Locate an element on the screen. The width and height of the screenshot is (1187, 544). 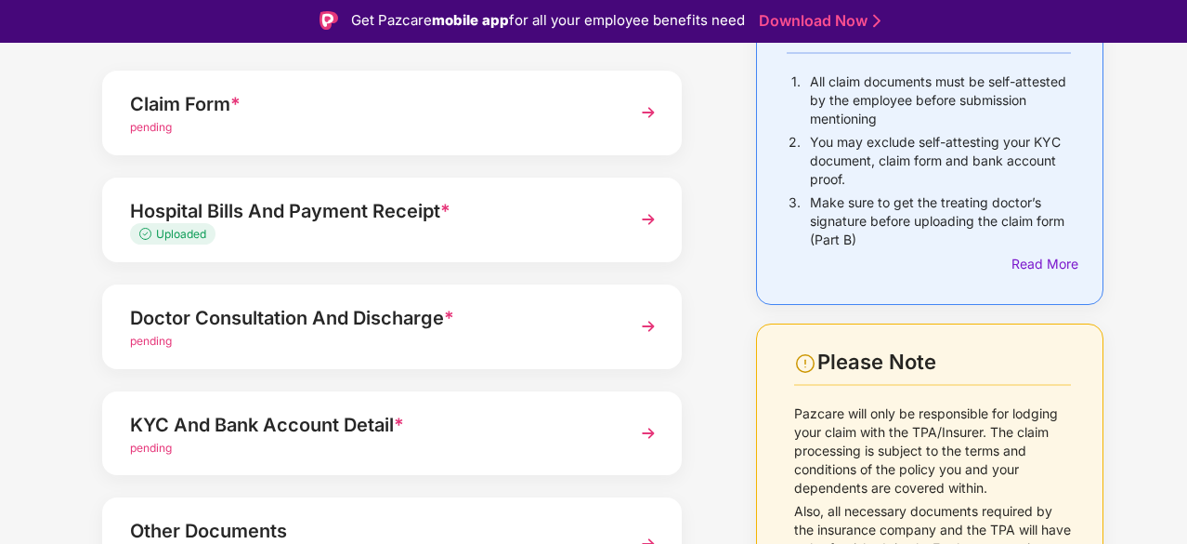
div: Doctor Consultation And Discharge is located at coordinates (370, 318).